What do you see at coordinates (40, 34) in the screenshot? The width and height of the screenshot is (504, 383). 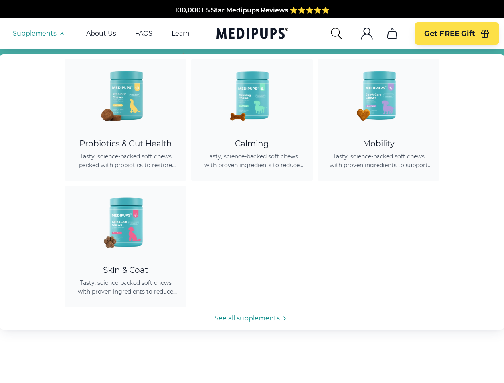 I see `button: Supplements` at bounding box center [40, 34].